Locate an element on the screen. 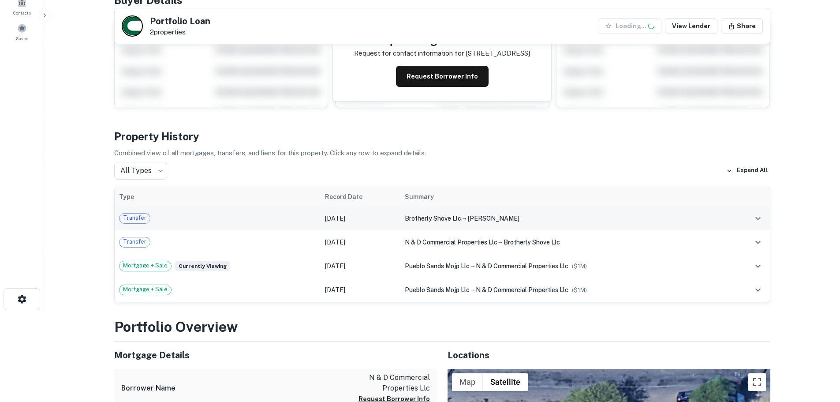  a: View Lender is located at coordinates (691, 26).